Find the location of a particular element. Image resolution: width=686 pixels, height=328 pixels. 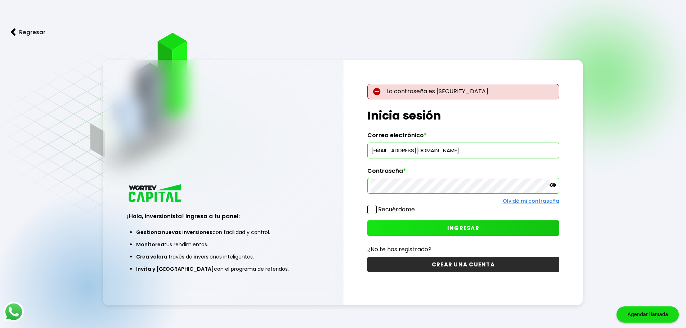

input: hola@wortev.capital is located at coordinates (463, 151).